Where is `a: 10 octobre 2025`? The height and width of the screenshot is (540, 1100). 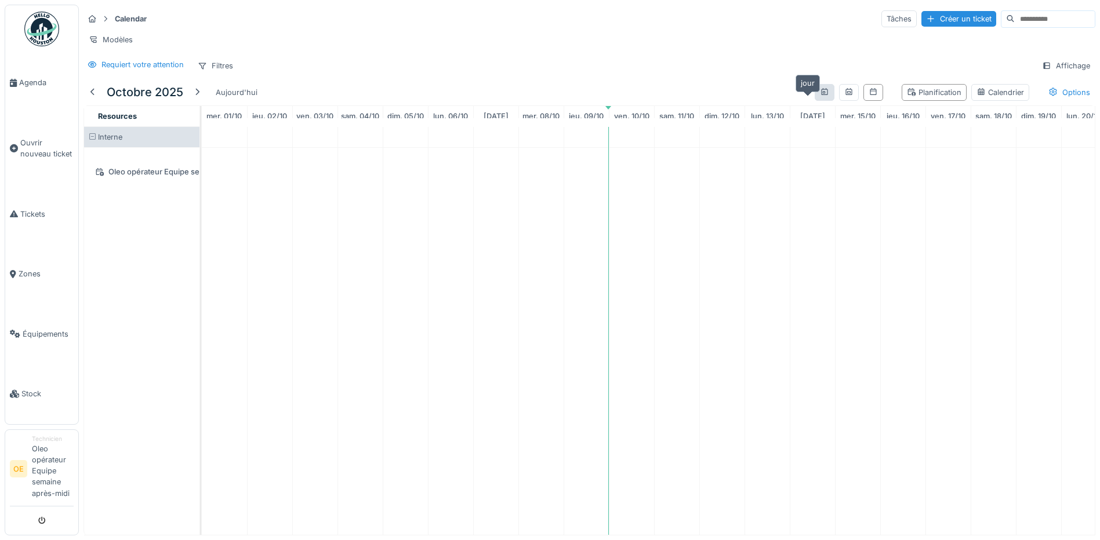 a: 10 octobre 2025 is located at coordinates (631, 116).